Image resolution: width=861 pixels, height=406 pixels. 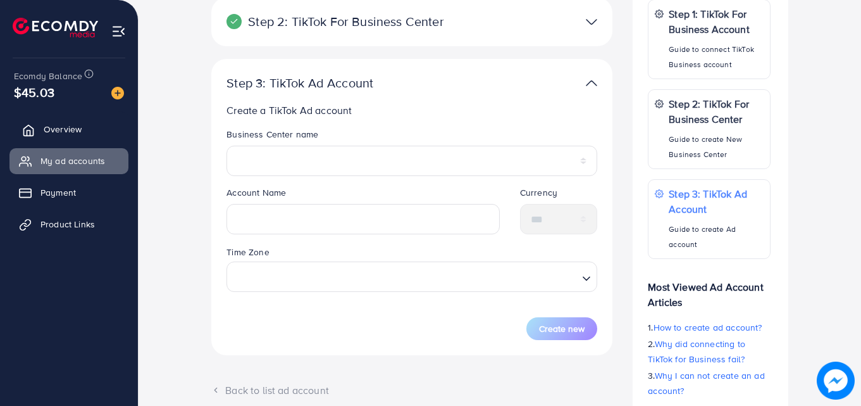 What do you see at coordinates (55, 27) in the screenshot?
I see `a: logo` at bounding box center [55, 27].